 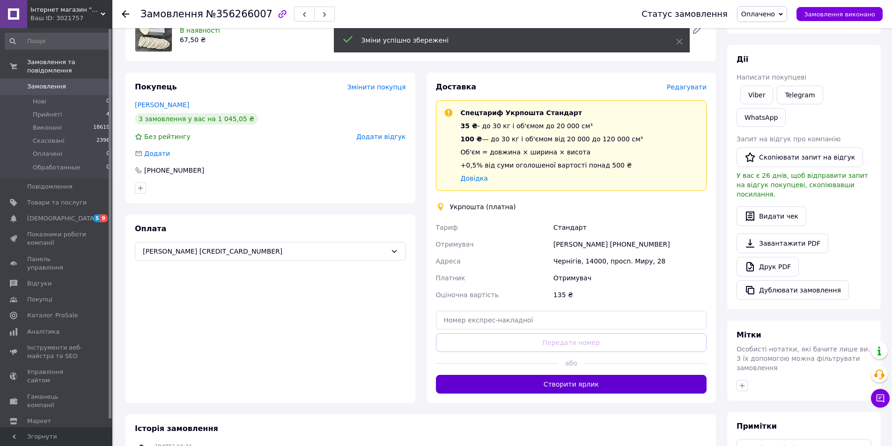 What do you see at coordinates (57, 352) in the screenshot?
I see `span: Інструменти веб-майстра та SEO` at bounding box center [57, 352].